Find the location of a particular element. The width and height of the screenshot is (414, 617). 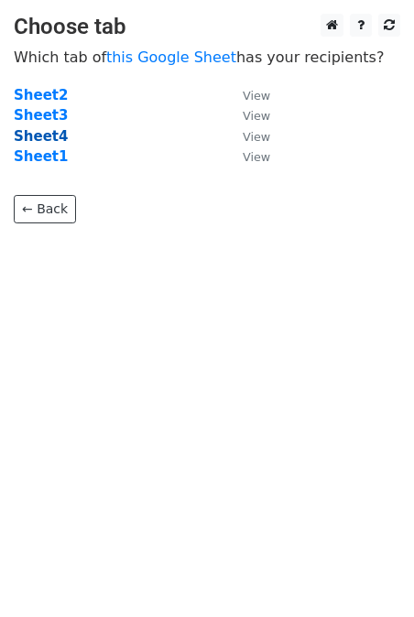

h3: Choose tab is located at coordinates (207, 27).